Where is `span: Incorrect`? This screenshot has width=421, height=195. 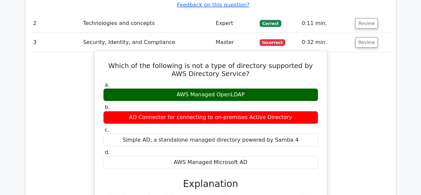
span: Incorrect is located at coordinates (272, 43).